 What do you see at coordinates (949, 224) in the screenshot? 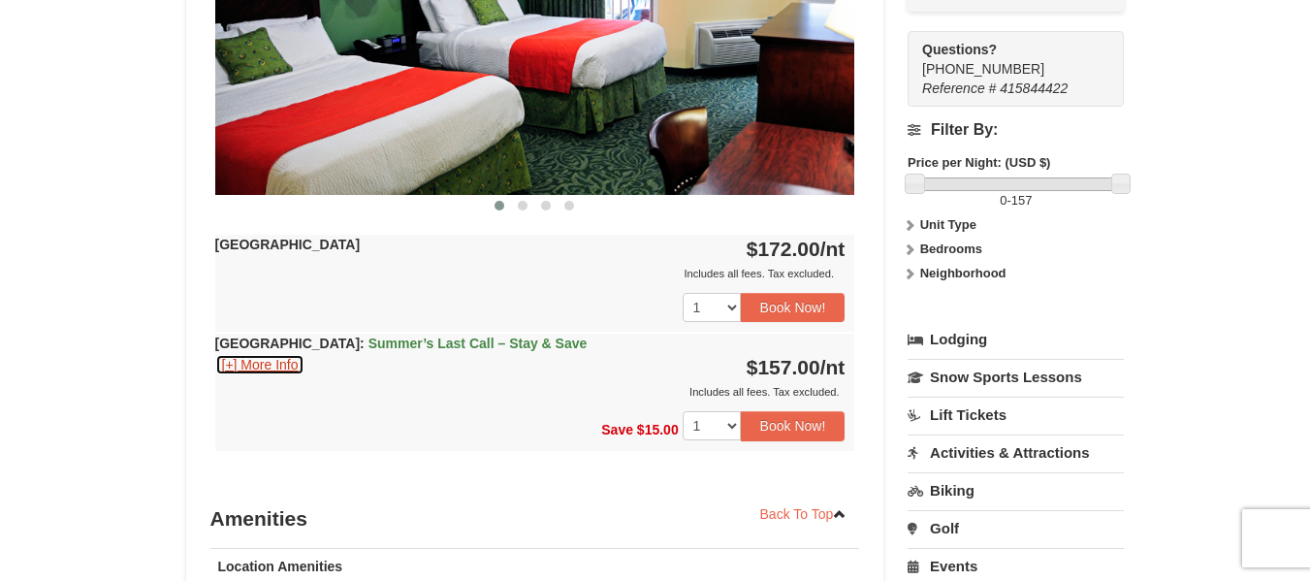
I see `strong: Unit Type` at bounding box center [949, 224].